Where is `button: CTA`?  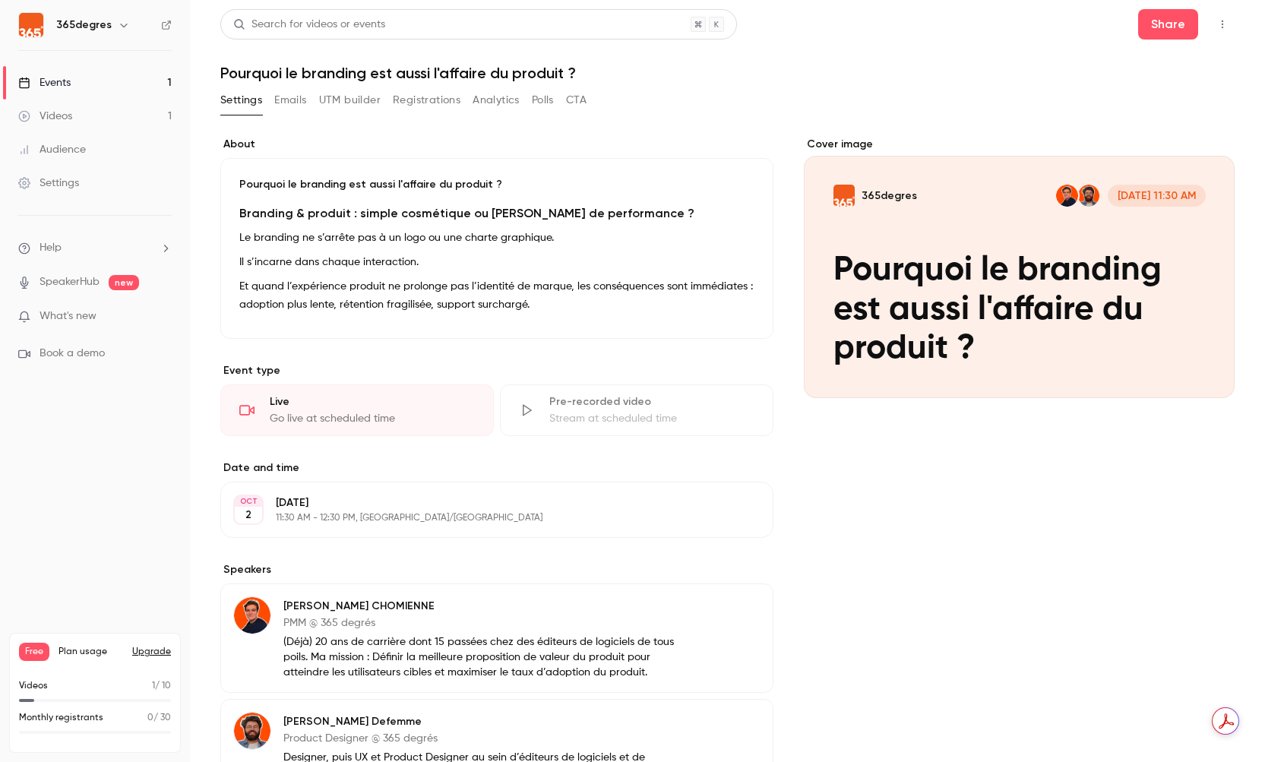 button: CTA is located at coordinates (576, 100).